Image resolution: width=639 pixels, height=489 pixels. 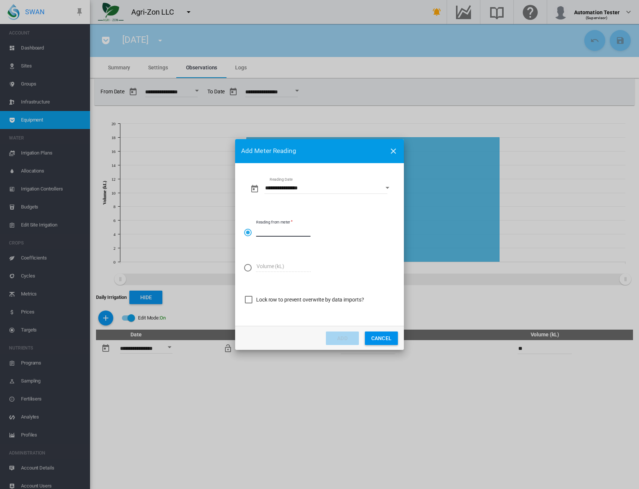 I want to click on button: Add, so click(x=342, y=338).